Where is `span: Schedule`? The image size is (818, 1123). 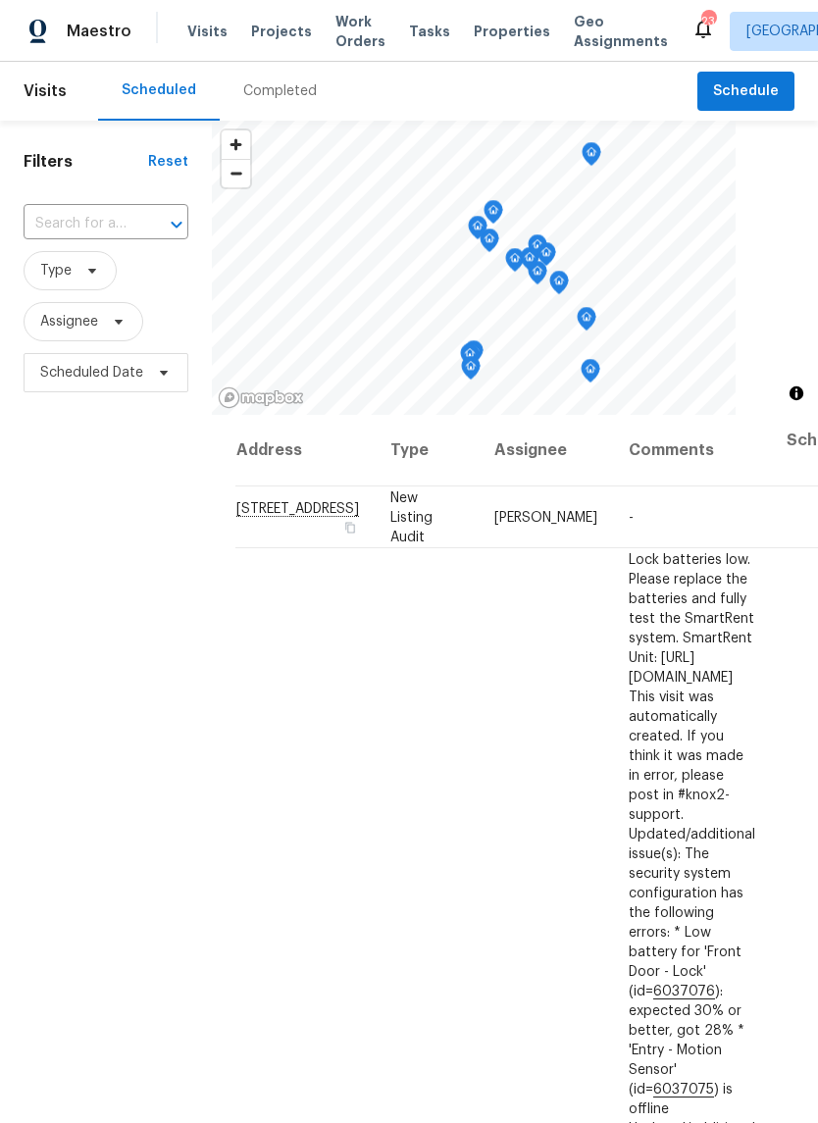 span: Schedule is located at coordinates (745, 91).